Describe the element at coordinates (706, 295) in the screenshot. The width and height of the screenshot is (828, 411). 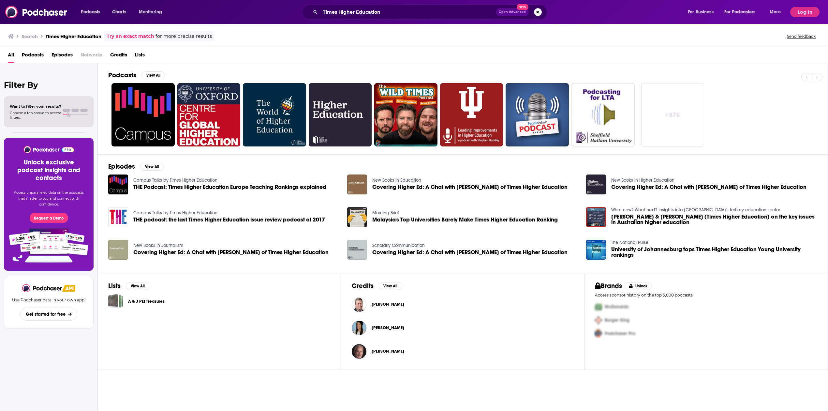
I see `p: Access sponsor history on the top 5,000 podcasts.` at that location.